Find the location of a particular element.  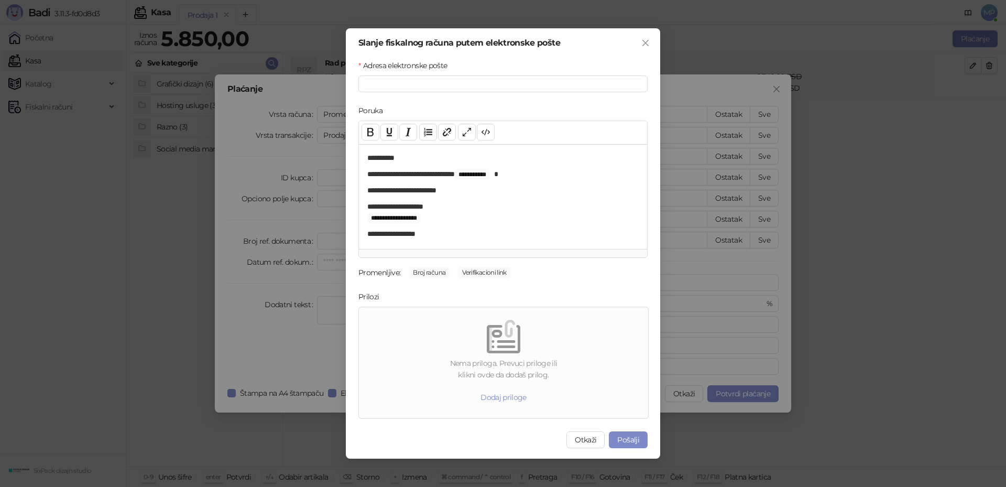

button: Dodaj priloge is located at coordinates (503, 397).